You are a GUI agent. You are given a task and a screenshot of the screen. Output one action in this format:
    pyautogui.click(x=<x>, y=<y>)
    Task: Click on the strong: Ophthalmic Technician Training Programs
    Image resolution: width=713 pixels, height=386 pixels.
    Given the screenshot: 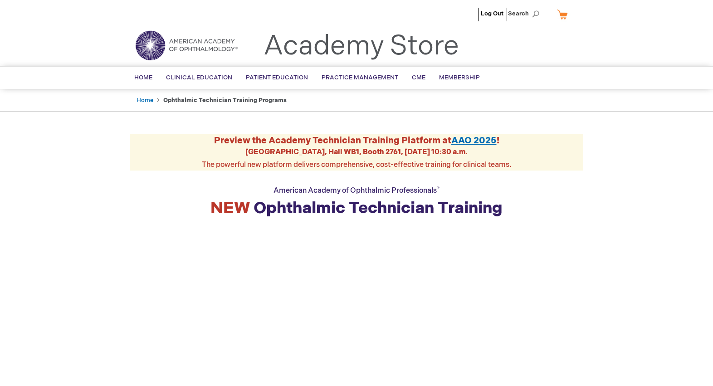 What is the action you would take?
    pyautogui.click(x=225, y=100)
    